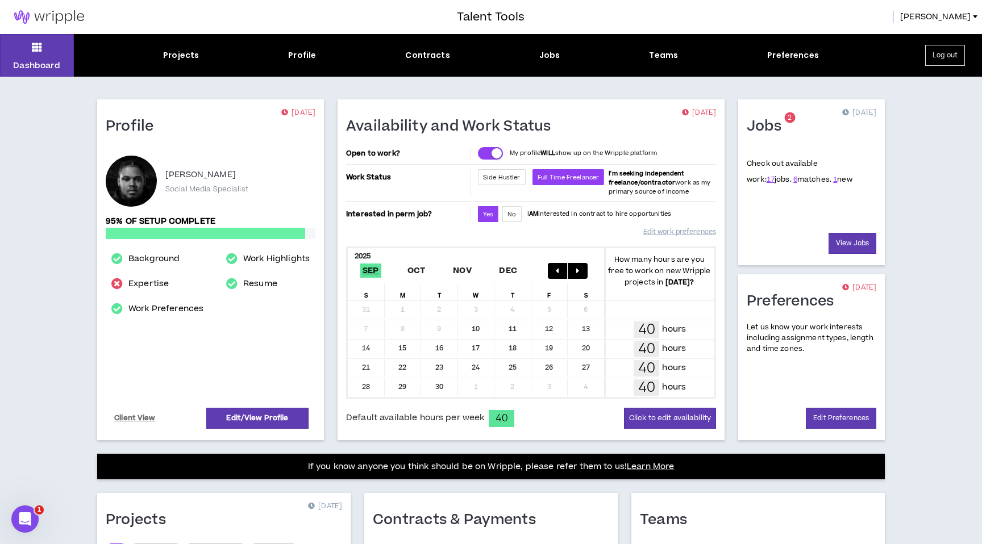 The height and width of the screenshot is (544, 982). What do you see at coordinates (131, 181) in the screenshot?
I see `div: Gerald D.` at bounding box center [131, 181].